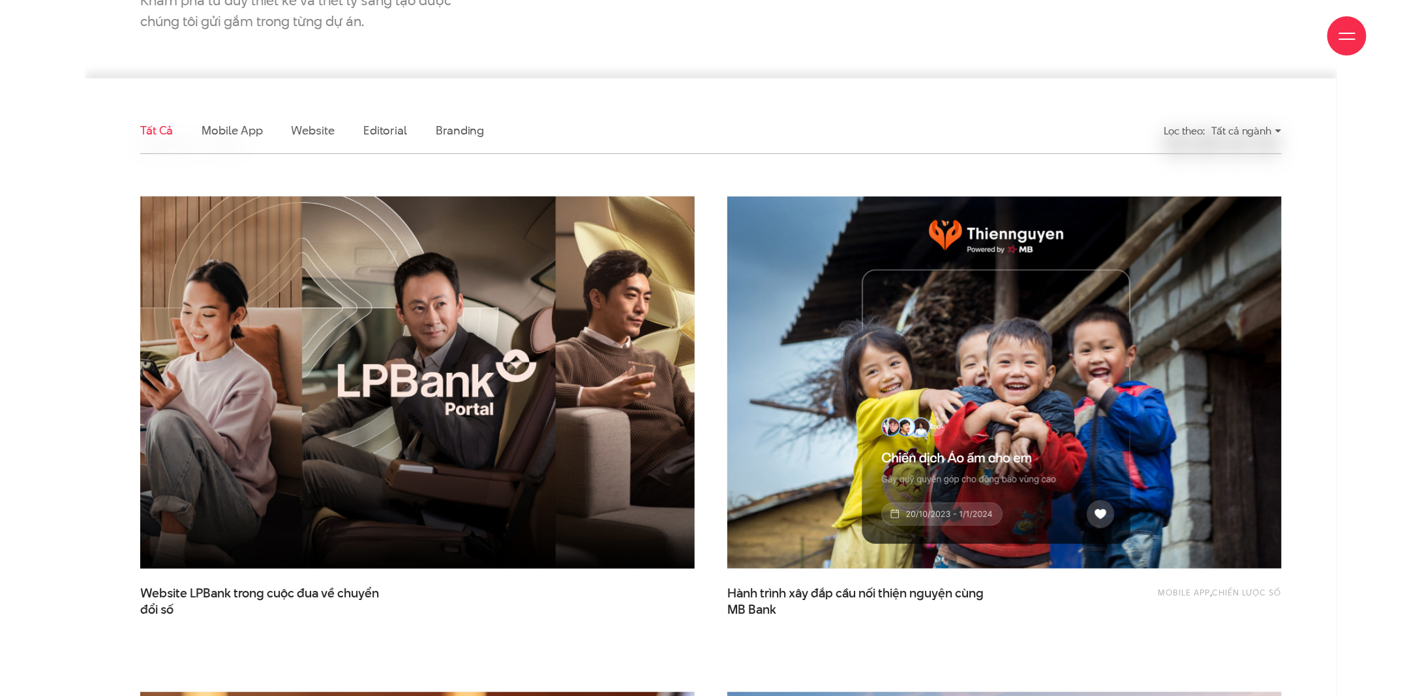 Image resolution: width=1422 pixels, height=696 pixels. What do you see at coordinates (271, 601) in the screenshot?
I see `a: Website LPBank trong cuộc đua về chuyểnđổi số` at bounding box center [271, 601].